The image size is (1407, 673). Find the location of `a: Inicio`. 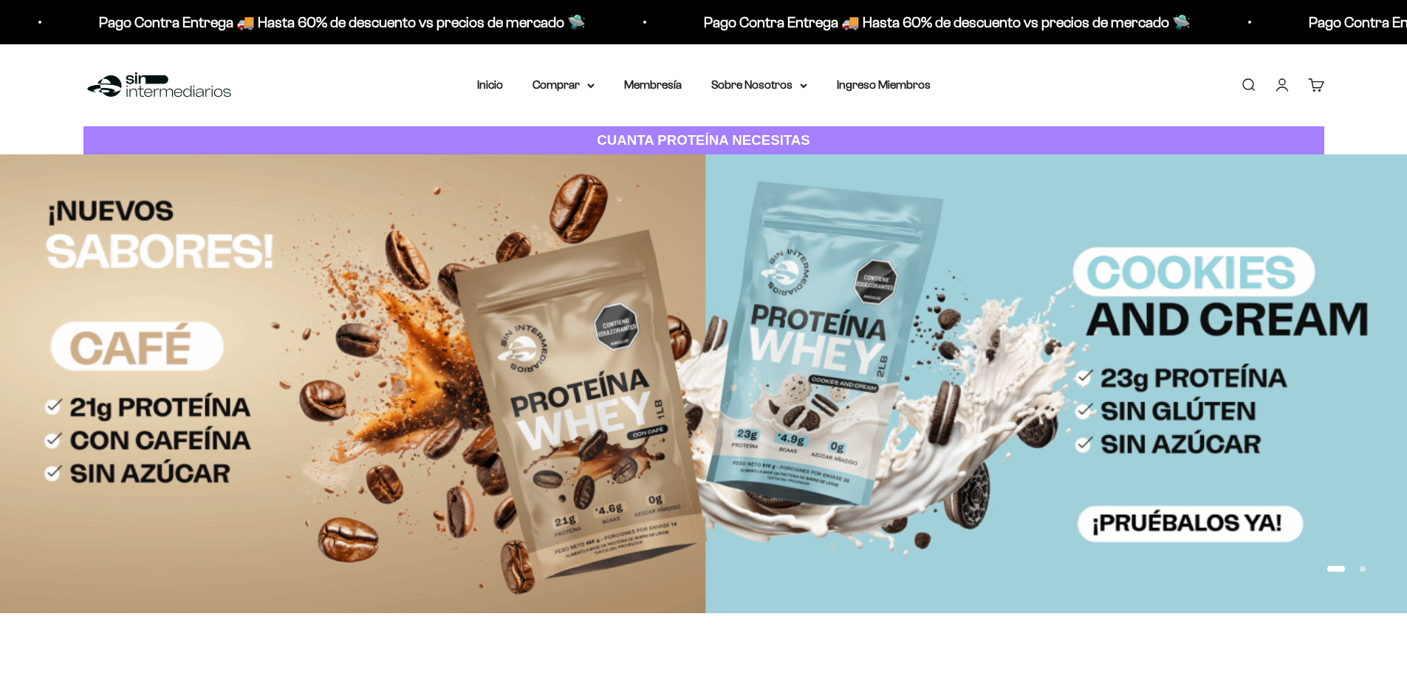

a: Inicio is located at coordinates (490, 84).